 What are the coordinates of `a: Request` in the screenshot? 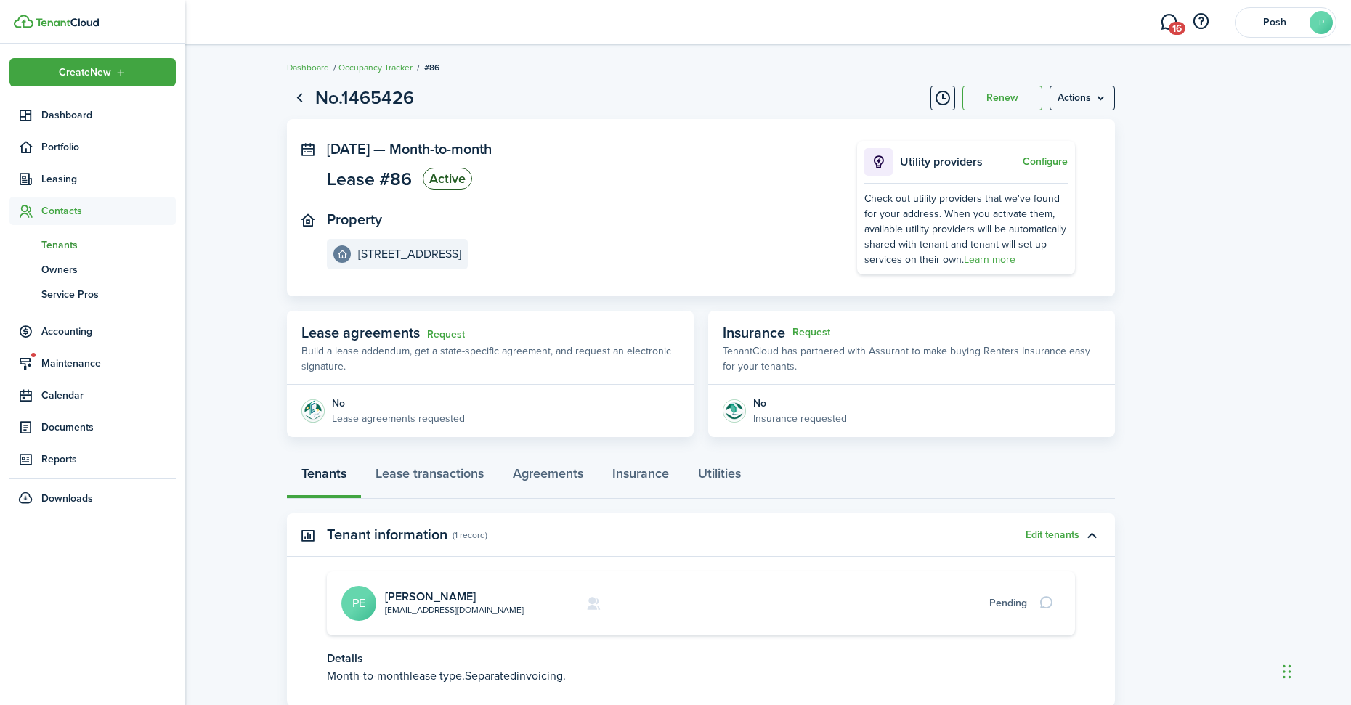 It's located at (446, 335).